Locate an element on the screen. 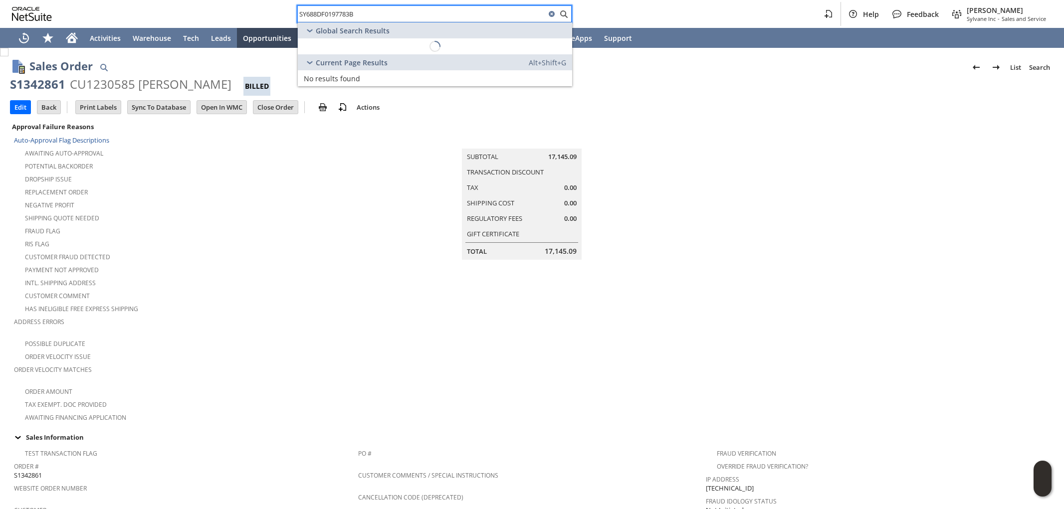 The image size is (1064, 509). span: SuiteApps is located at coordinates (575, 38).